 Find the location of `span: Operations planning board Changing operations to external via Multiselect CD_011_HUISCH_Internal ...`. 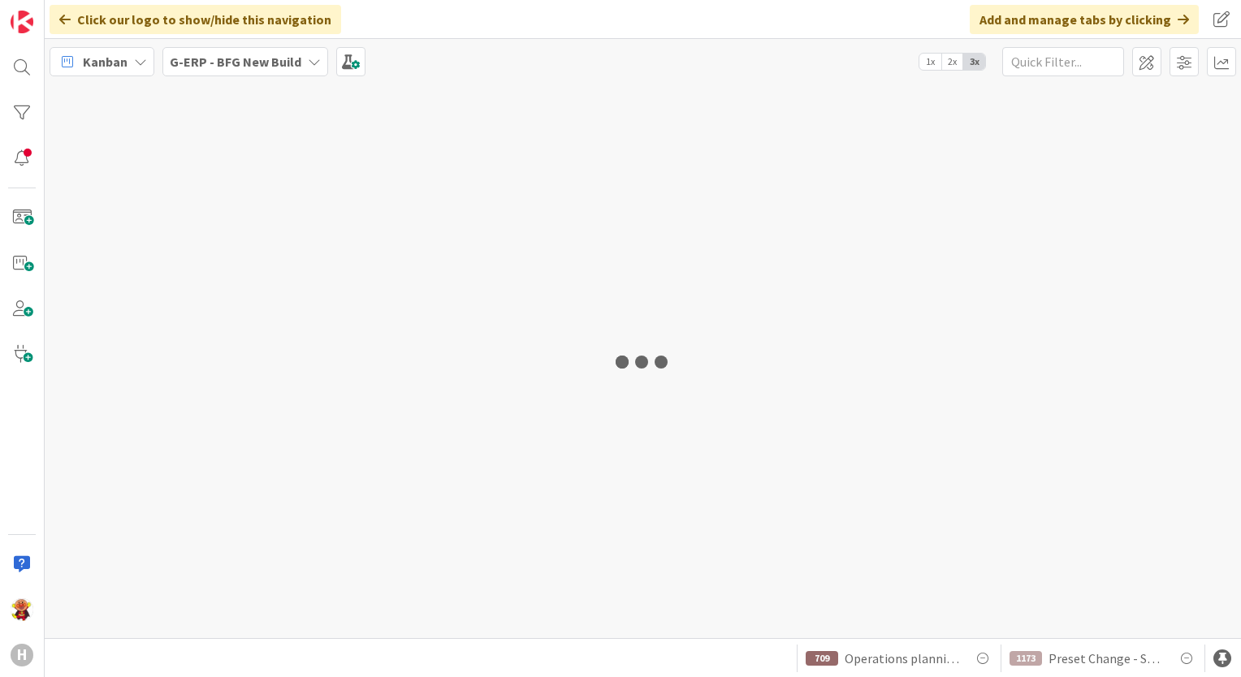

span: Operations planning board Changing operations to external via Multiselect CD_011_HUISCH_Internal ... is located at coordinates (902, 658).